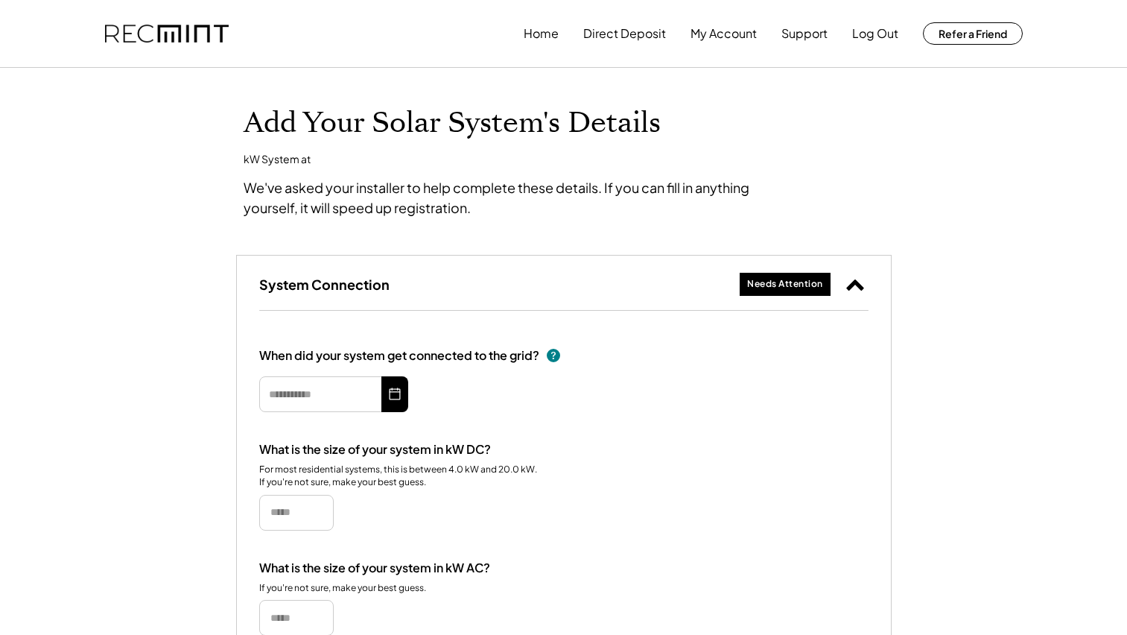  I want to click on div: What is the size of your system in kW DC?, so click(375, 449).